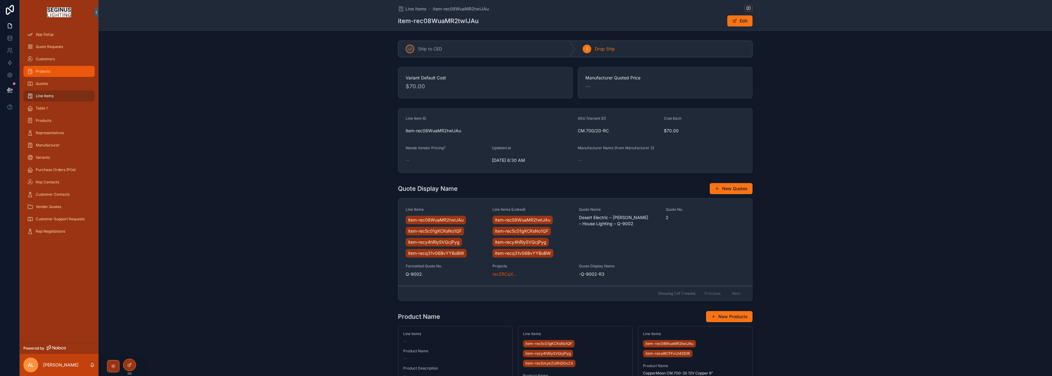 Image resolution: width=1052 pixels, height=376 pixels. Describe the element at coordinates (59, 158) in the screenshot. I see `a: Variants` at that location.